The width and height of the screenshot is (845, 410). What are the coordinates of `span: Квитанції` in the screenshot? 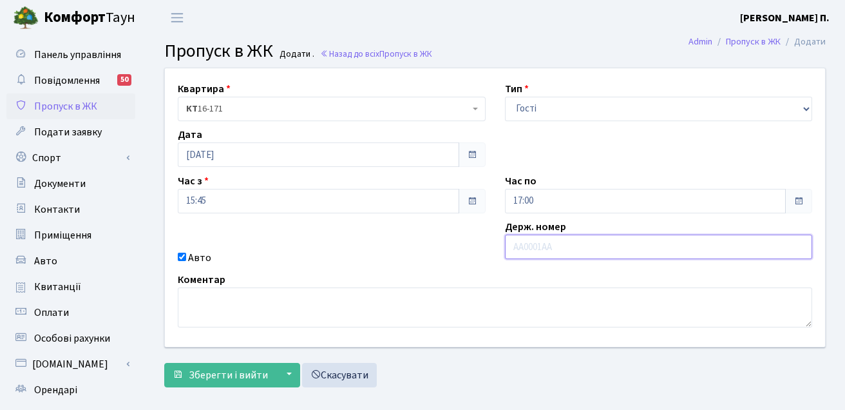 It's located at (57, 287).